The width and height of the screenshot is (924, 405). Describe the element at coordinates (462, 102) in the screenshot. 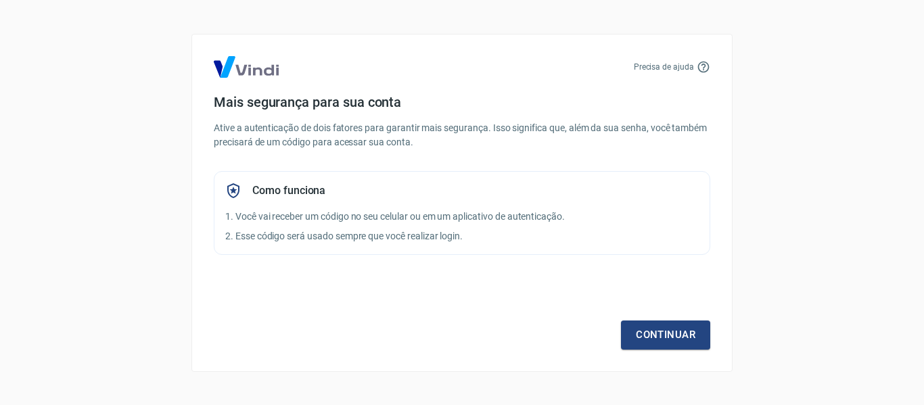

I see `h4: Mais segurança para sua conta` at that location.